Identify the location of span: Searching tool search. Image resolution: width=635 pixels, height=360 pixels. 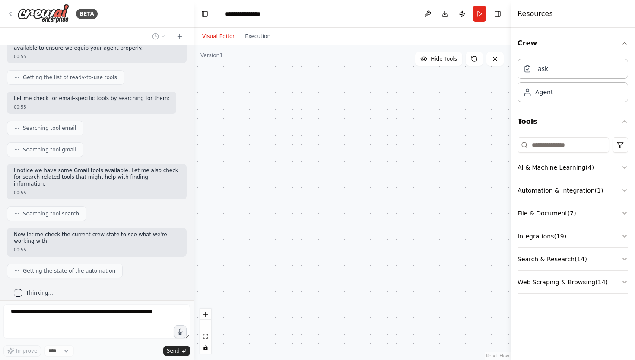
(51, 213).